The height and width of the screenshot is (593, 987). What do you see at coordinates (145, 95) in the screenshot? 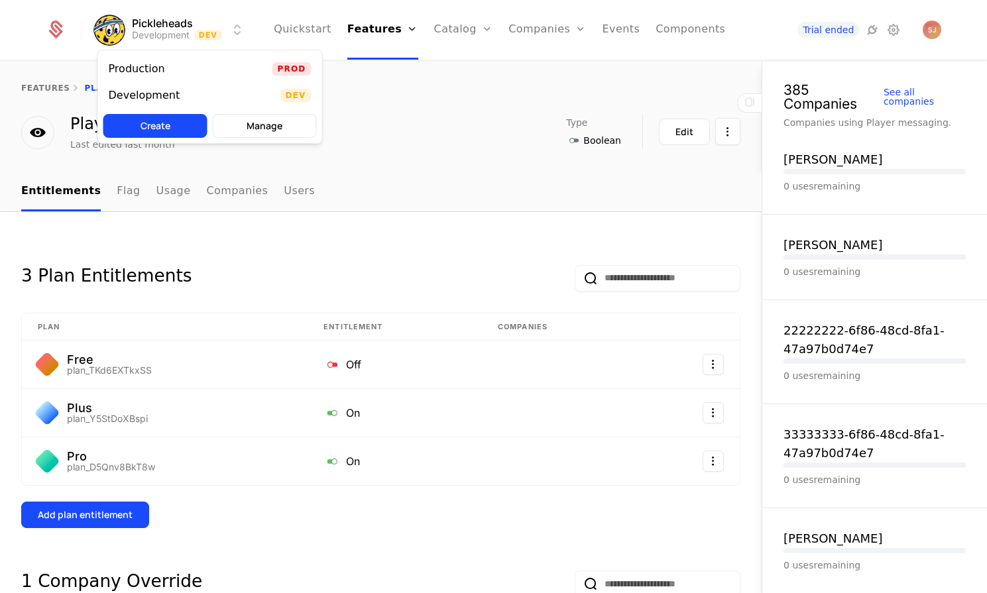
I see `div: Development` at bounding box center [145, 95].